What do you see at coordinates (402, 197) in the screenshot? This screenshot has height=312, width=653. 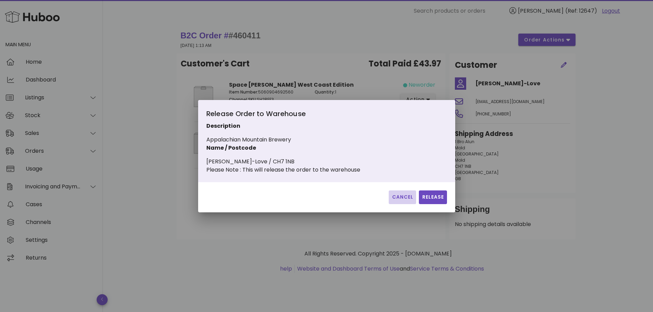 I see `span: Cancel` at bounding box center [402, 197].